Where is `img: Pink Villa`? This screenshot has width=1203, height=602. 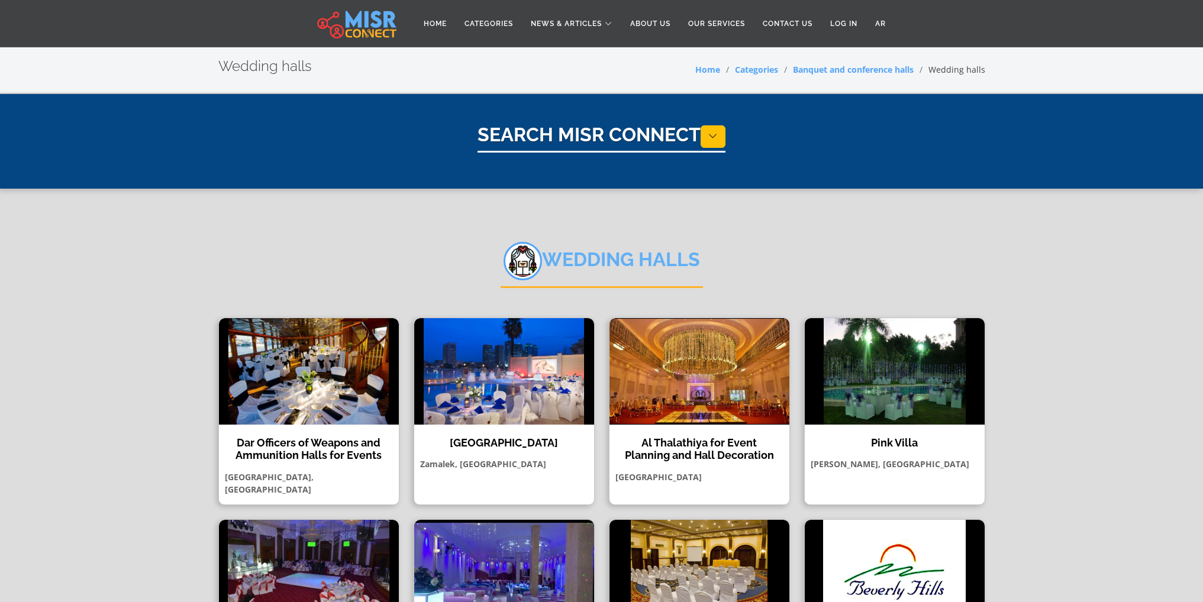
img: Pink Villa is located at coordinates (895, 372).